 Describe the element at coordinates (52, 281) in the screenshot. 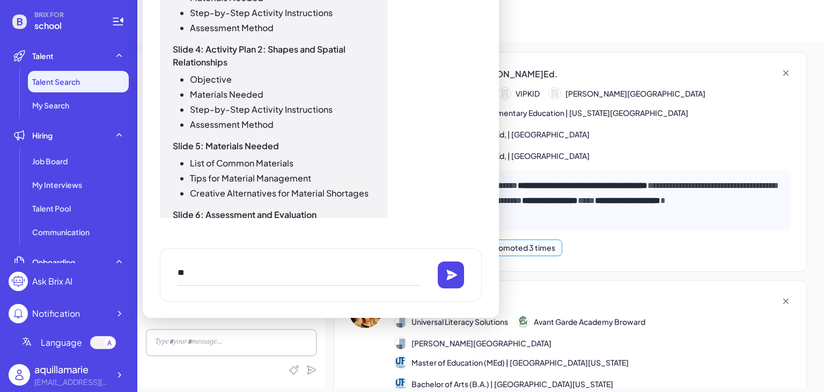

I see `div: Ask Brix AI` at that location.